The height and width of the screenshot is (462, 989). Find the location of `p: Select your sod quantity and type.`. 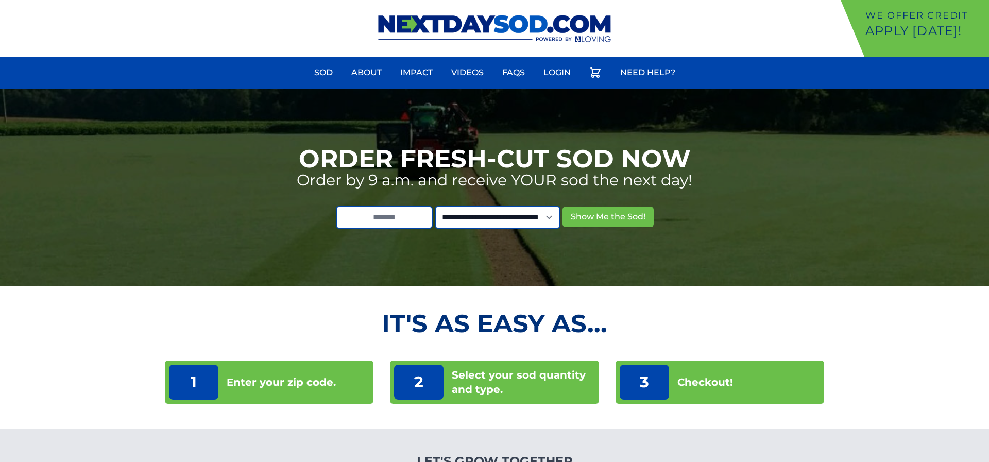

p: Select your sod quantity and type. is located at coordinates (523, 382).